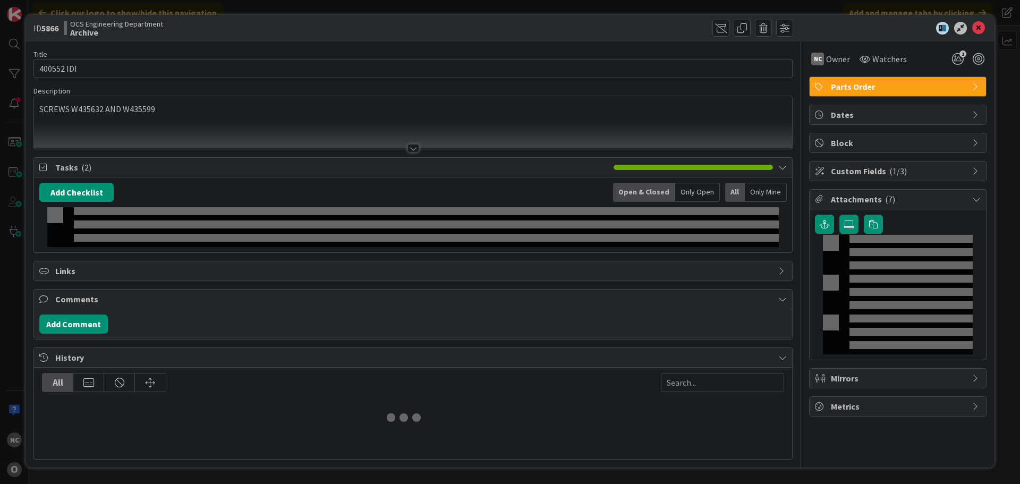 This screenshot has width=1020, height=484. What do you see at coordinates (722, 382) in the screenshot?
I see `input: Search...` at bounding box center [722, 382].